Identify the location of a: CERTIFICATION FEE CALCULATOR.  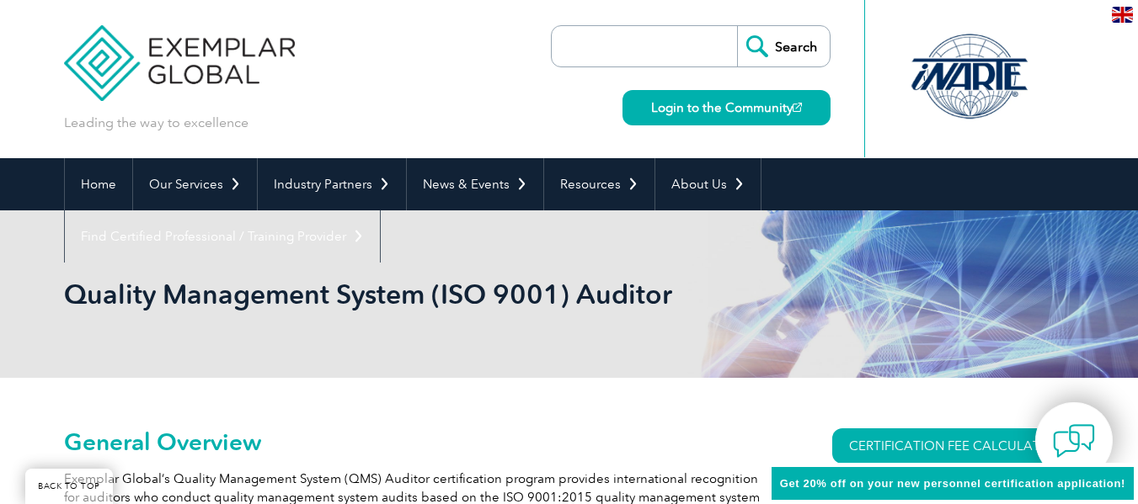
(953, 446).